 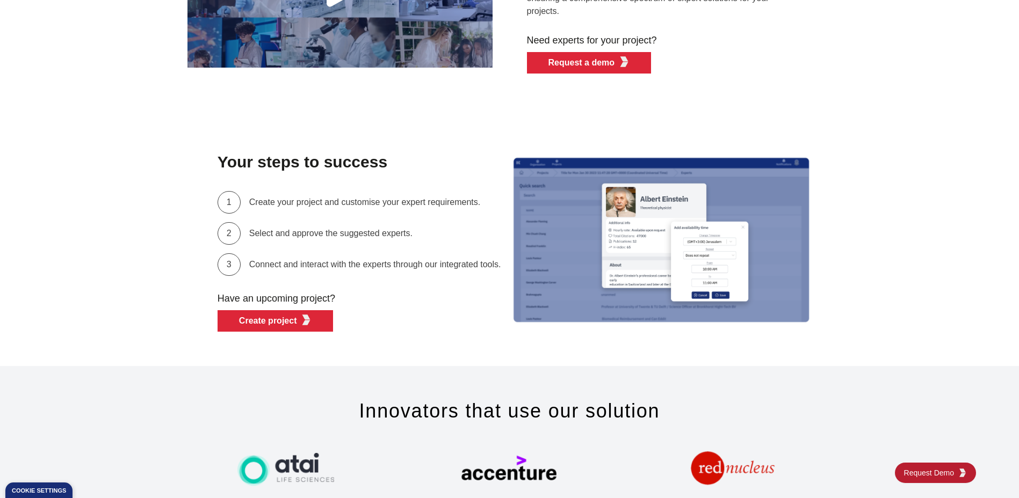 What do you see at coordinates (992, 473) in the screenshot?
I see `div: Chat Widget` at bounding box center [992, 473].